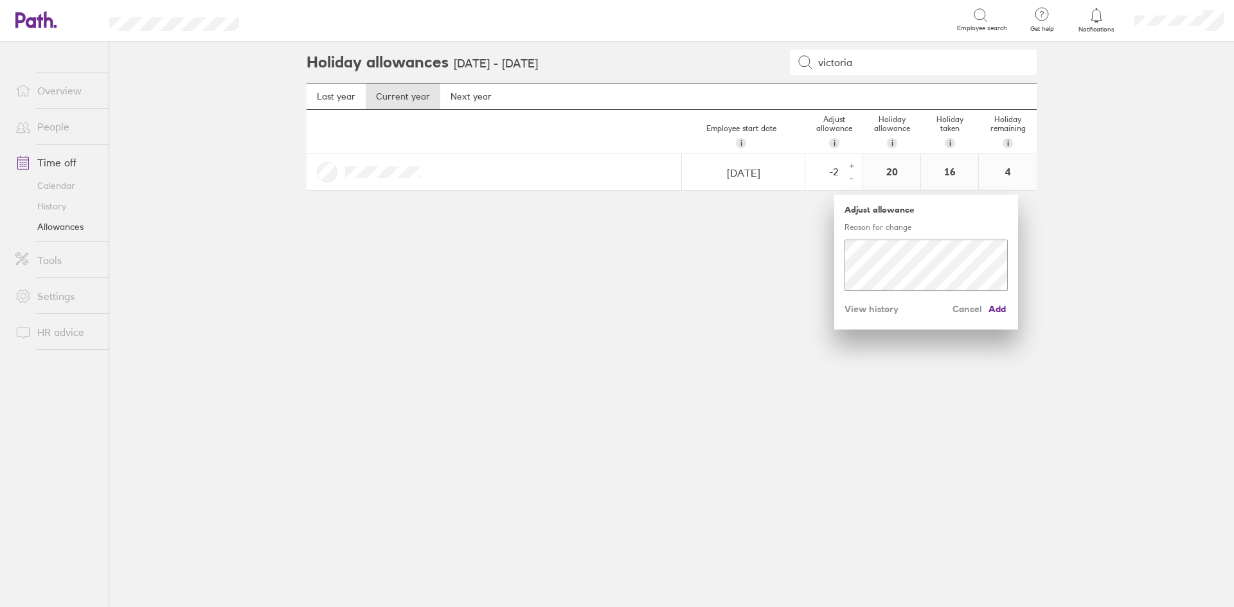  I want to click on input: Search for an employee, so click(921, 62).